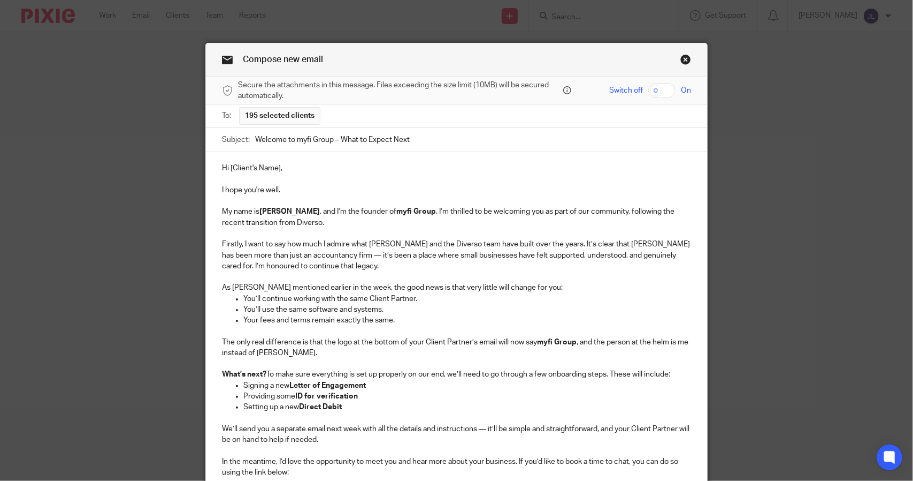  Describe the element at coordinates (686, 61) in the screenshot. I see `a: Close this dialog window` at that location.